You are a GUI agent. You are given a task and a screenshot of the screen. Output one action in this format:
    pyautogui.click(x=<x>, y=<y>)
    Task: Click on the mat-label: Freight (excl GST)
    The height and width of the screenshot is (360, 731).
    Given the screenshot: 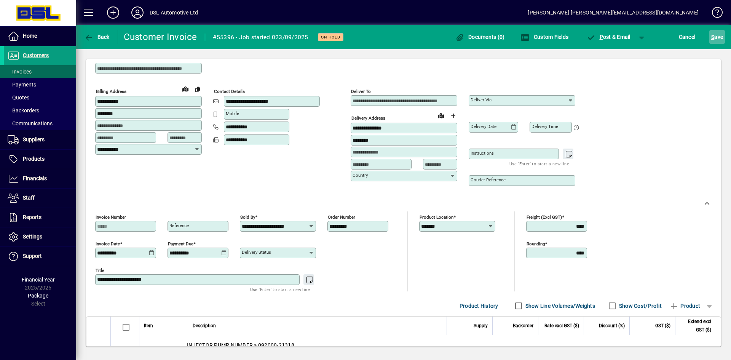 What is the action you would take?
    pyautogui.click(x=544, y=217)
    